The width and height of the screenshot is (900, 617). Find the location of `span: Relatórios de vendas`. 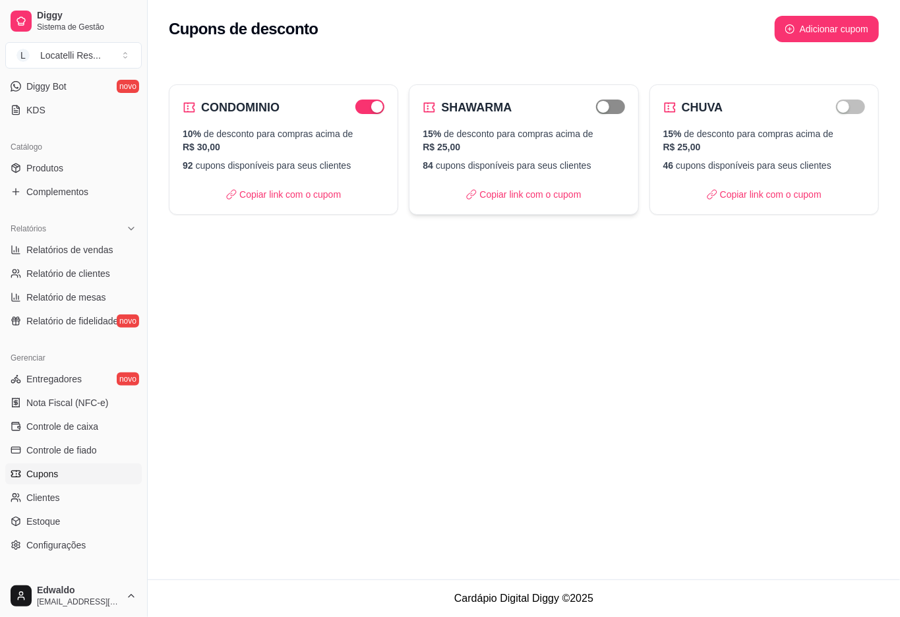

span: Relatórios de vendas is located at coordinates (70, 250).